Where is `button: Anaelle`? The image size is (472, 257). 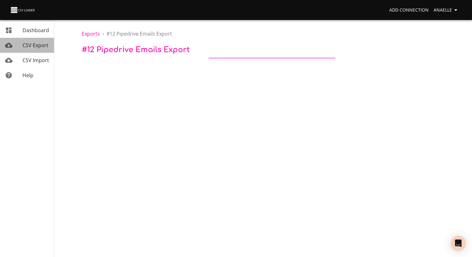 button: Anaelle is located at coordinates (446, 10).